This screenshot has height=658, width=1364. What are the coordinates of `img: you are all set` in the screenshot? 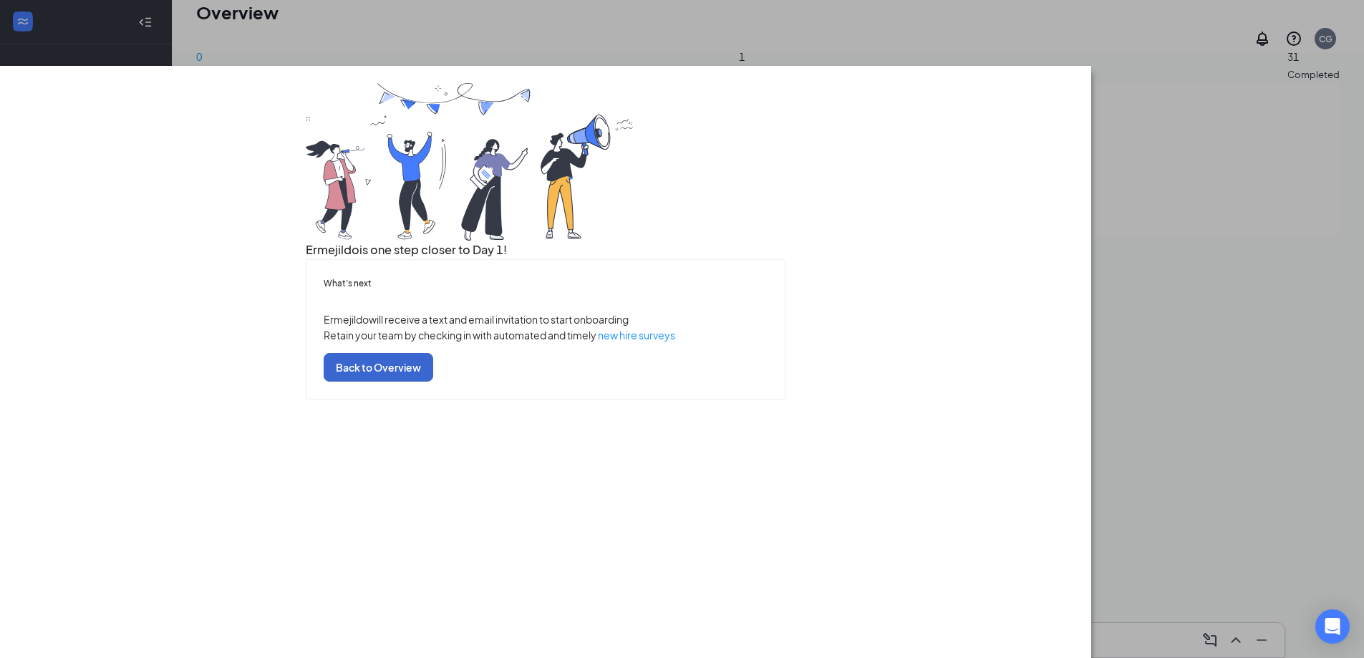 It's located at (470, 162).